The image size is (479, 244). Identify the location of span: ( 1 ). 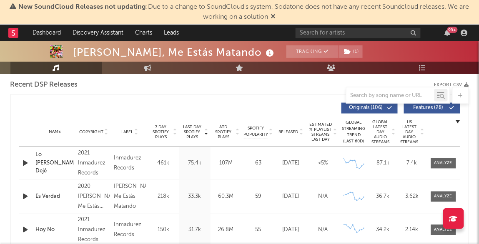
(351, 52).